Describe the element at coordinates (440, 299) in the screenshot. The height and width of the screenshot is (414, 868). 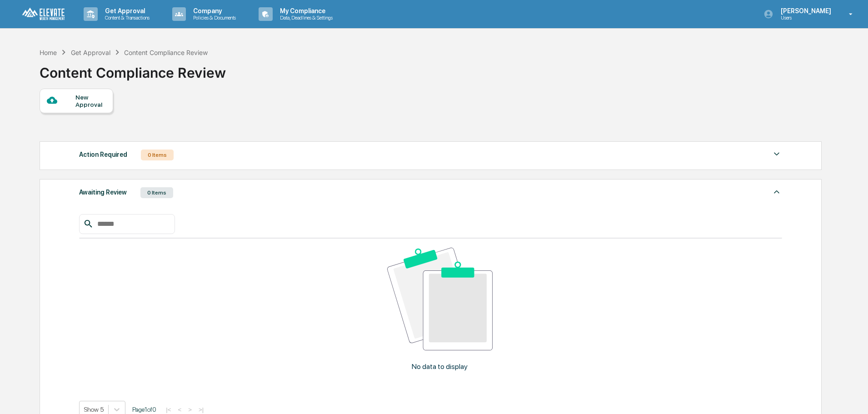
I see `img: No data` at that location.